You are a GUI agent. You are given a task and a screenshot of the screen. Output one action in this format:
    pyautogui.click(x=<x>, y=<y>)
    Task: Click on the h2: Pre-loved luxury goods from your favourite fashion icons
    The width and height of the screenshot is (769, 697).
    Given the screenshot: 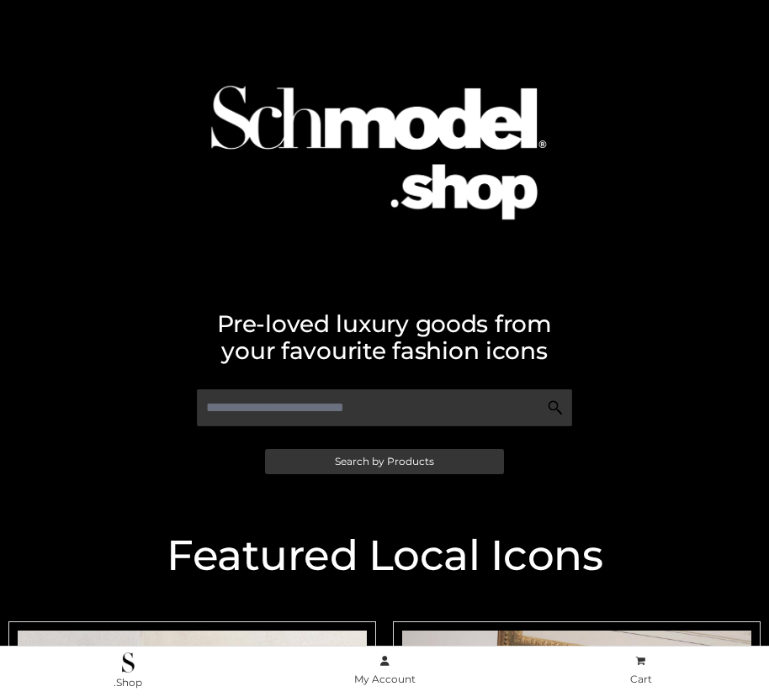 What is the action you would take?
    pyautogui.click(x=384, y=337)
    